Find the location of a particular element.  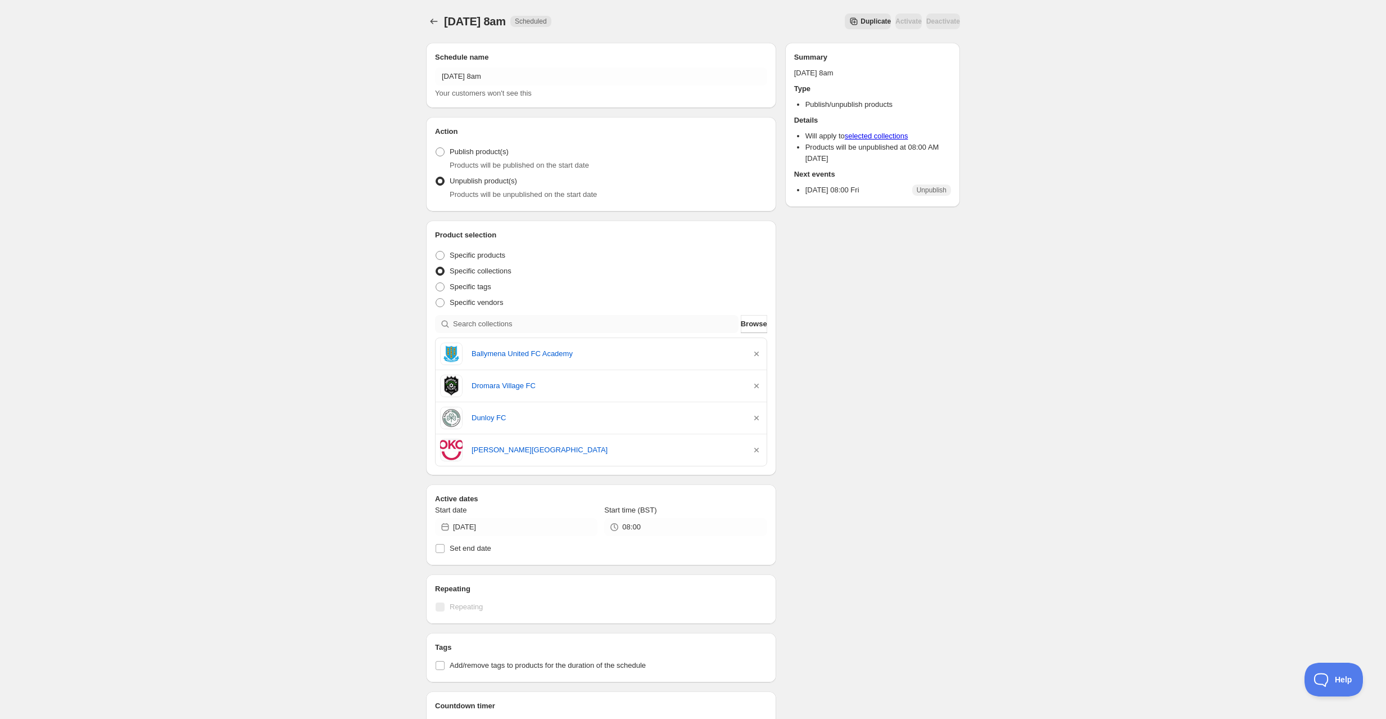

h2: Repeating is located at coordinates (601, 589).